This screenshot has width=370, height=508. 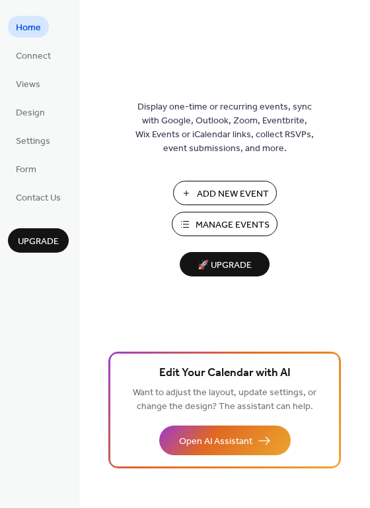 What do you see at coordinates (33, 141) in the screenshot?
I see `span: Settings` at bounding box center [33, 141].